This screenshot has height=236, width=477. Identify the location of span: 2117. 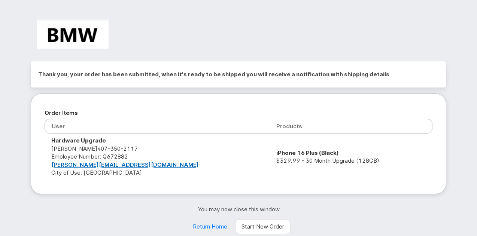
(129, 149).